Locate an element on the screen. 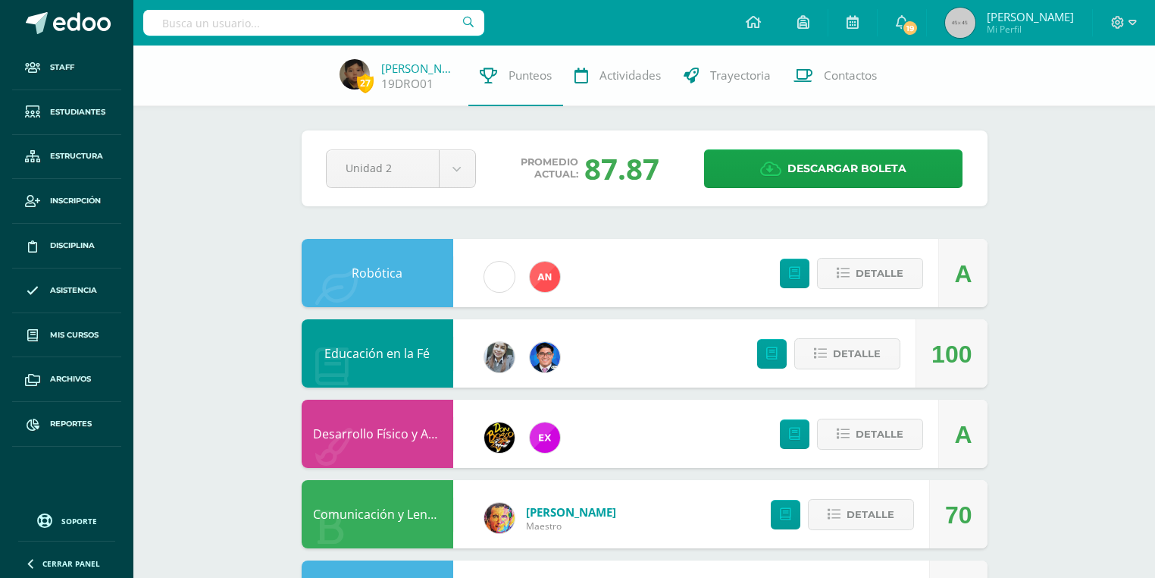  div: Robótica is located at coordinates (377, 273).